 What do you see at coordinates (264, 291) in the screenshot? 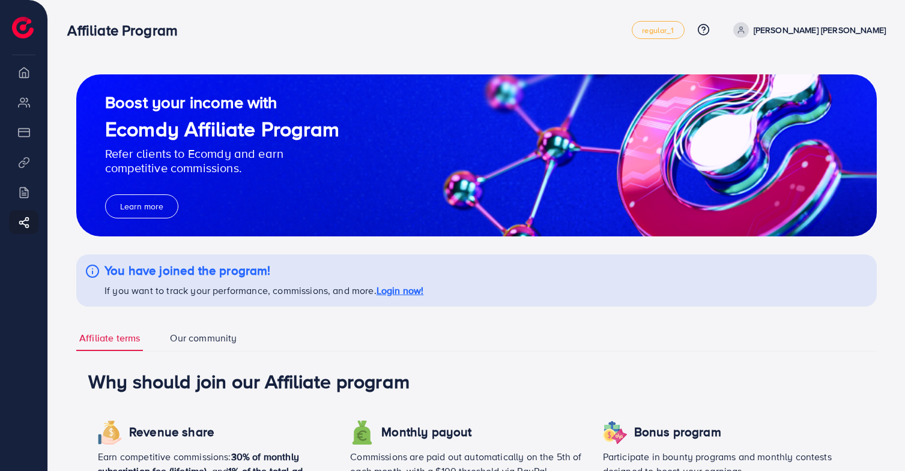
I see `p: If you want to track your performance, commissions, and more.` at bounding box center [264, 291].